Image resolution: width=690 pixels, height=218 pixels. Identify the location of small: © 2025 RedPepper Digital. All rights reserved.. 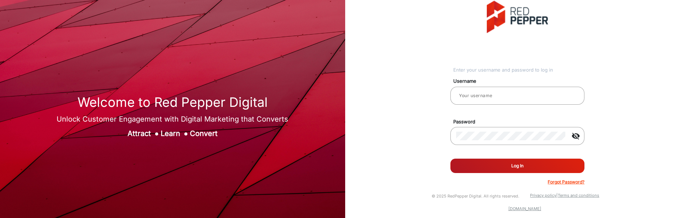
(475, 196).